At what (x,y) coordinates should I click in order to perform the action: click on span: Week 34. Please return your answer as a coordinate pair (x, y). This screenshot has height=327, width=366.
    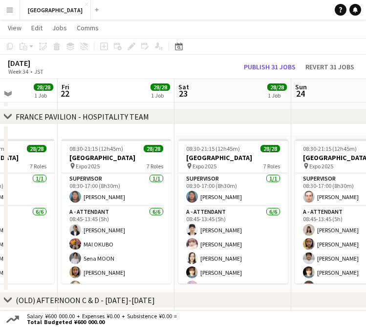
    Looking at the image, I should click on (18, 71).